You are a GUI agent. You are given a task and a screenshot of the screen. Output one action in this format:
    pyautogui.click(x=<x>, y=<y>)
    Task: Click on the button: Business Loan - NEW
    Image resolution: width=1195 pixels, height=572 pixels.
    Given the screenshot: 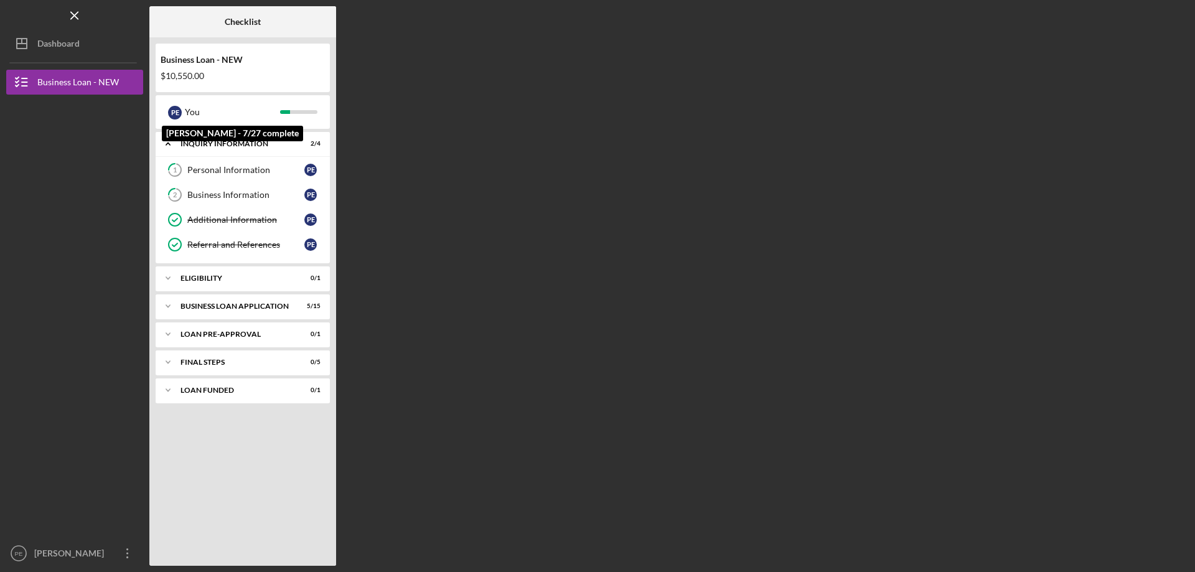 What is the action you would take?
    pyautogui.click(x=75, y=82)
    